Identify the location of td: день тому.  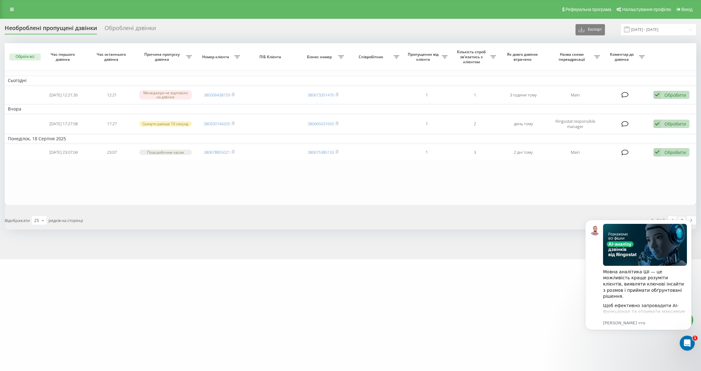
(523, 124).